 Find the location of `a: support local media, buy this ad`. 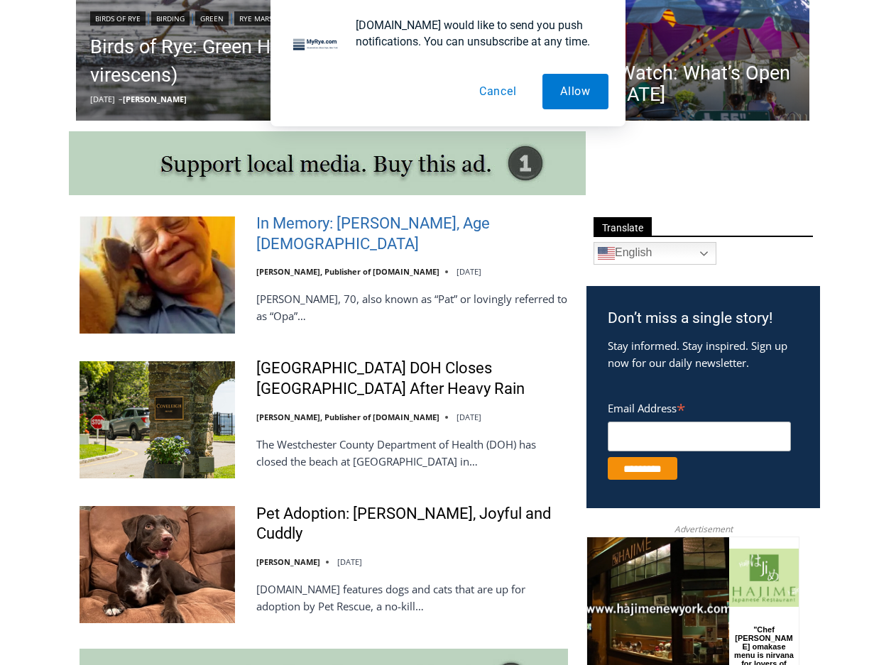

a: support local media, buy this ad is located at coordinates (327, 163).